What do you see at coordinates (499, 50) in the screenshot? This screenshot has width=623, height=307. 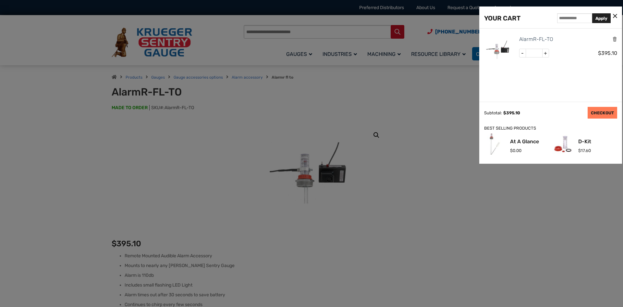 I see `img: AlarmR-FL-TO` at bounding box center [499, 50].